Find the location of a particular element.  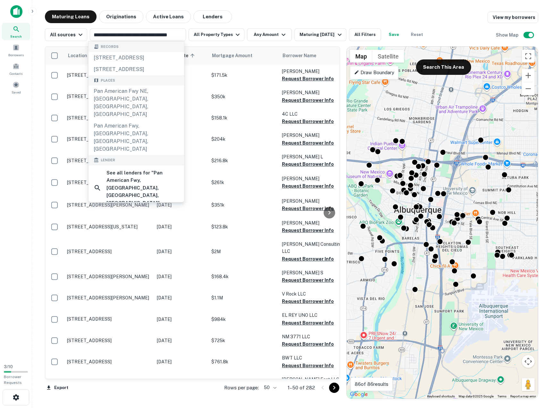

p: $1.1M is located at coordinates (244, 297).